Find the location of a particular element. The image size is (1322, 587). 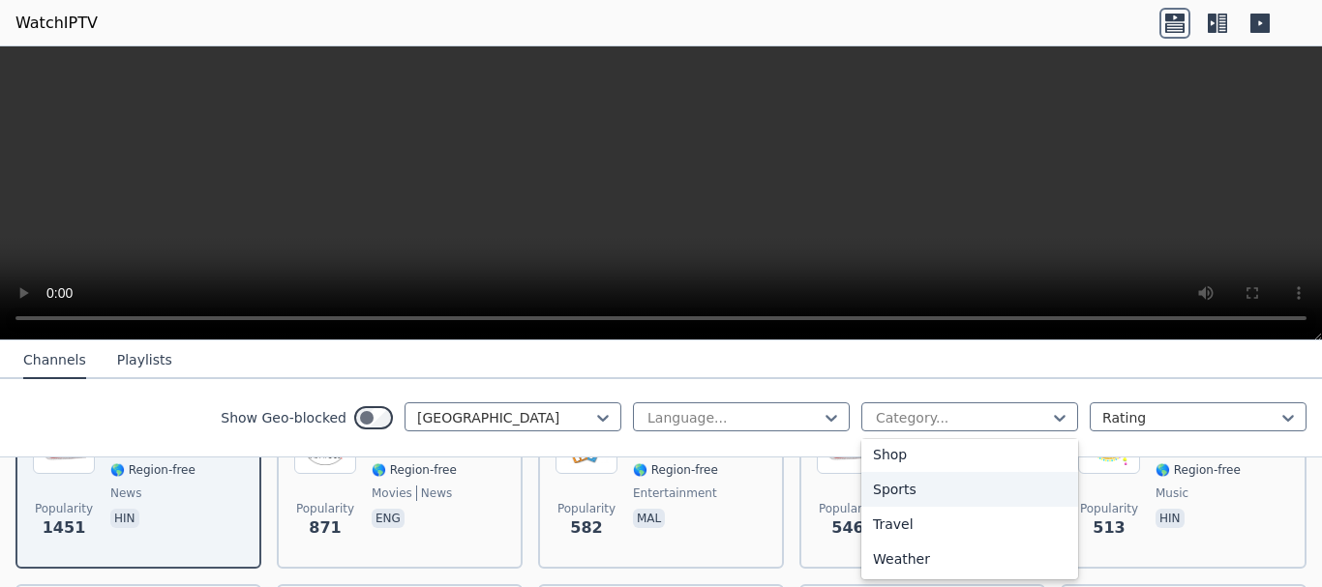

span: entertainment is located at coordinates (675, 494).